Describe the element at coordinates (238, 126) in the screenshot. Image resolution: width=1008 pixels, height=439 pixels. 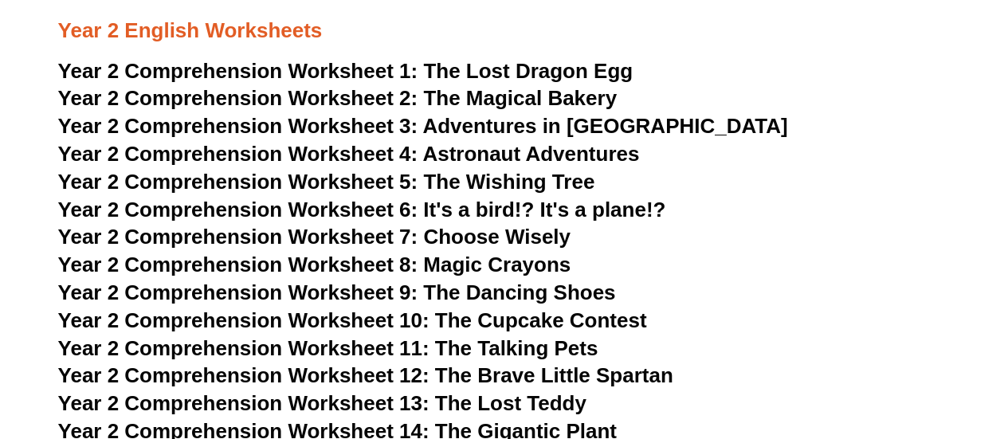
I see `span: Year 2 Comprehension Worksheet 3:` at that location.